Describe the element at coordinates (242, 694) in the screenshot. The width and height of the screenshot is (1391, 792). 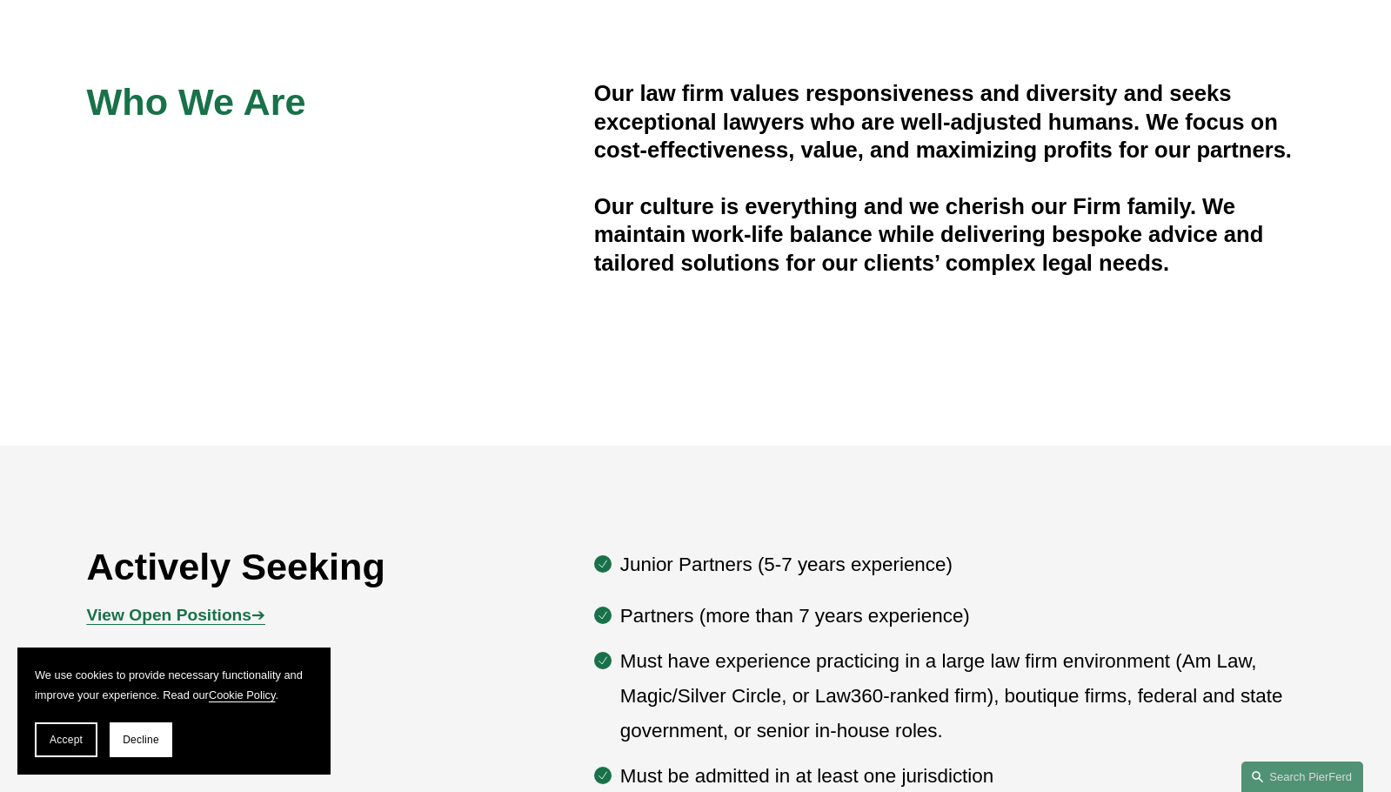
I see `a: Cookie Policy` at that location.